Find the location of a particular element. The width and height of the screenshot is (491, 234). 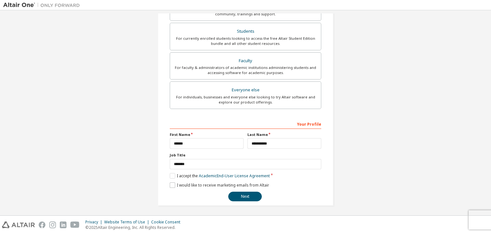

a: Academic End-User License Agreement is located at coordinates (235, 175).